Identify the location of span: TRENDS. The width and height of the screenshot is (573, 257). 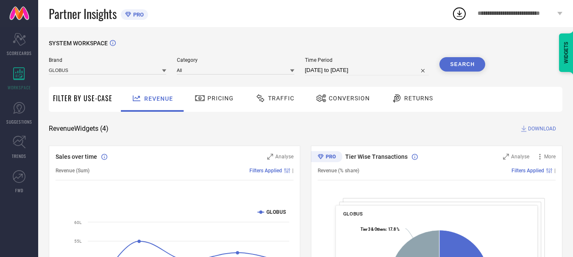
(19, 156).